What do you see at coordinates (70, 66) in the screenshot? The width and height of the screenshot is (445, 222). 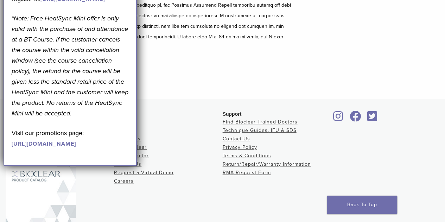 I see `em: *Note: Free HeatSync Mini offer is only valid with the purchase of and attendance at a BT Course....` at bounding box center [70, 66].